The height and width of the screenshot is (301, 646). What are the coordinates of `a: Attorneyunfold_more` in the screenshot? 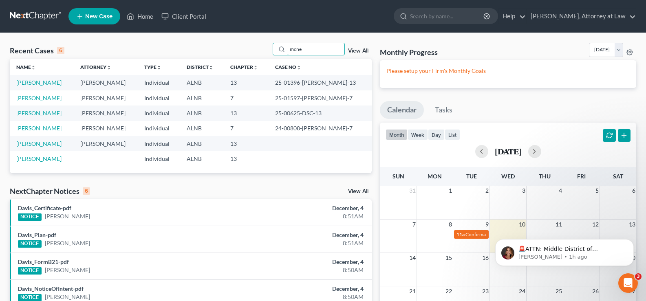 It's located at (96, 67).